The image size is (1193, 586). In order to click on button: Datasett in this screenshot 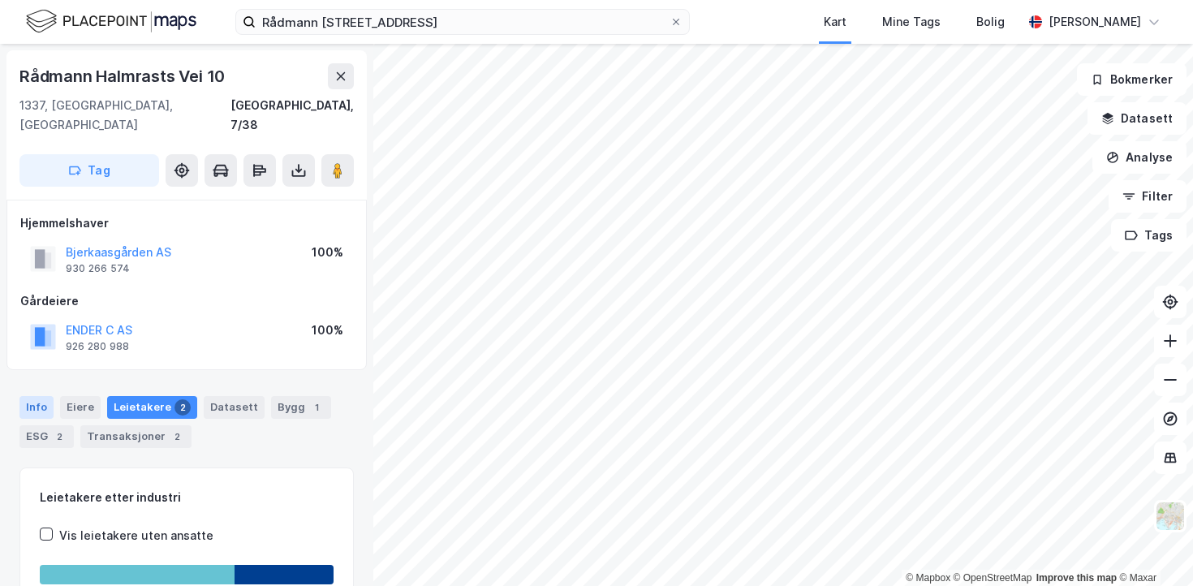, I will do `click(1137, 119)`.